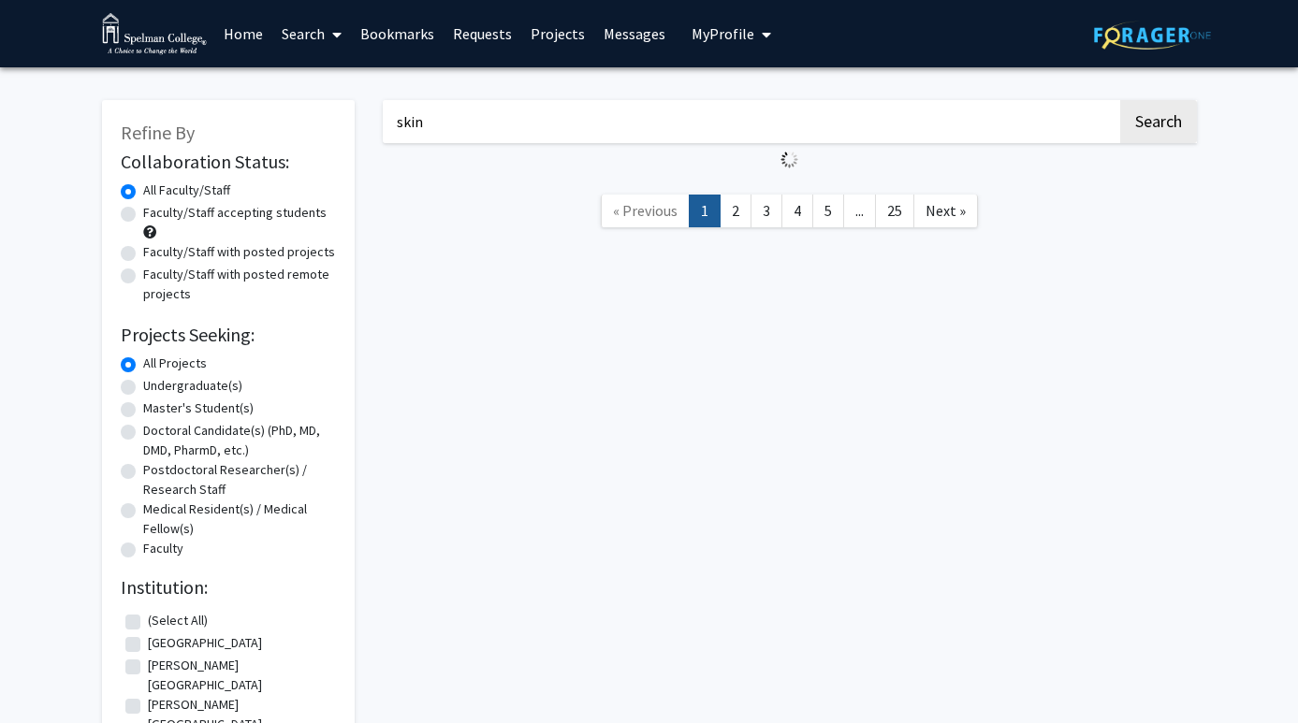 The height and width of the screenshot is (723, 1298). What do you see at coordinates (705, 211) in the screenshot?
I see `a: 1` at bounding box center [705, 211].